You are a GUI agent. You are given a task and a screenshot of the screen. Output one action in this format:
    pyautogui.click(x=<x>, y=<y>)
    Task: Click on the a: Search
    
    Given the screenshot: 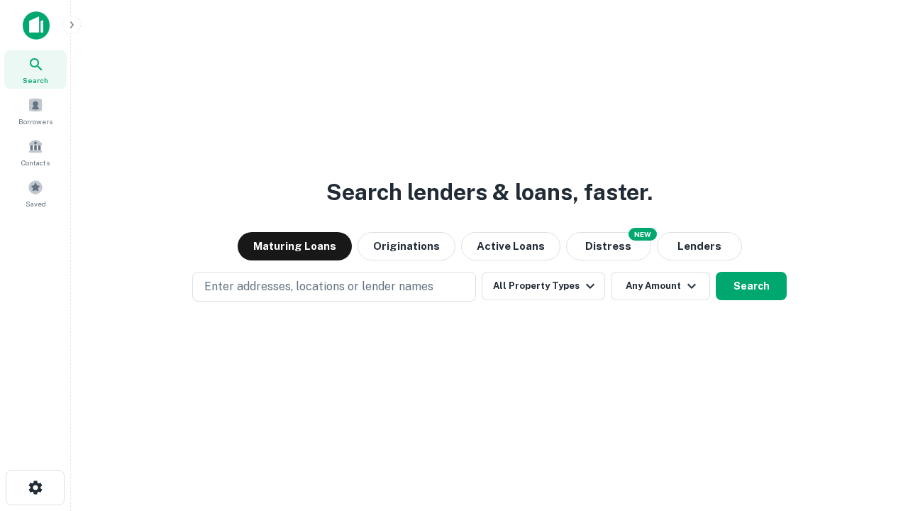 What is the action you would take?
    pyautogui.click(x=35, y=70)
    